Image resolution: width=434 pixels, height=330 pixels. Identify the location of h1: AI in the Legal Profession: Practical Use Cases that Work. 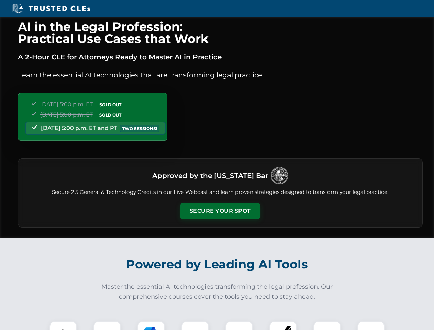
(220, 33).